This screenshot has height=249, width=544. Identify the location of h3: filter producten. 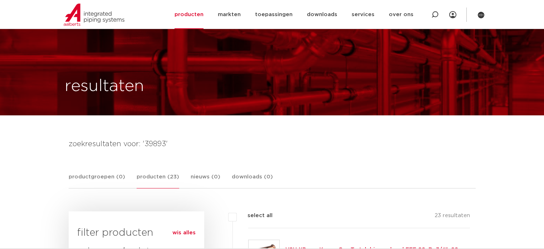
(136, 232).